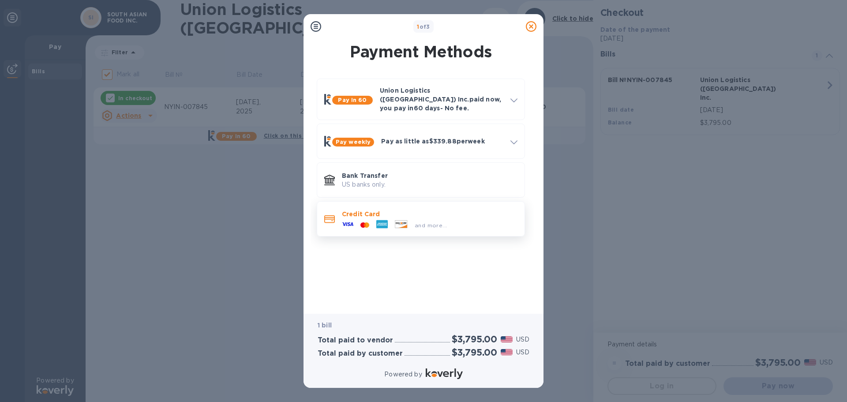 The width and height of the screenshot is (847, 402). What do you see at coordinates (418, 26) in the screenshot?
I see `span: 1` at bounding box center [418, 26].